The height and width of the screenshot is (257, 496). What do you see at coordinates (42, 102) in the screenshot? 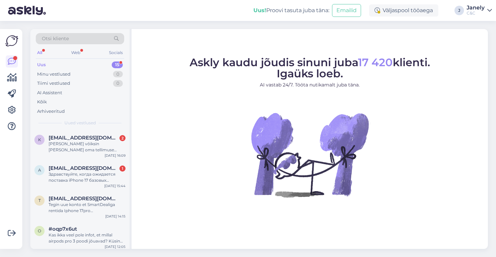
I see `div: Kõik` at bounding box center [42, 102].